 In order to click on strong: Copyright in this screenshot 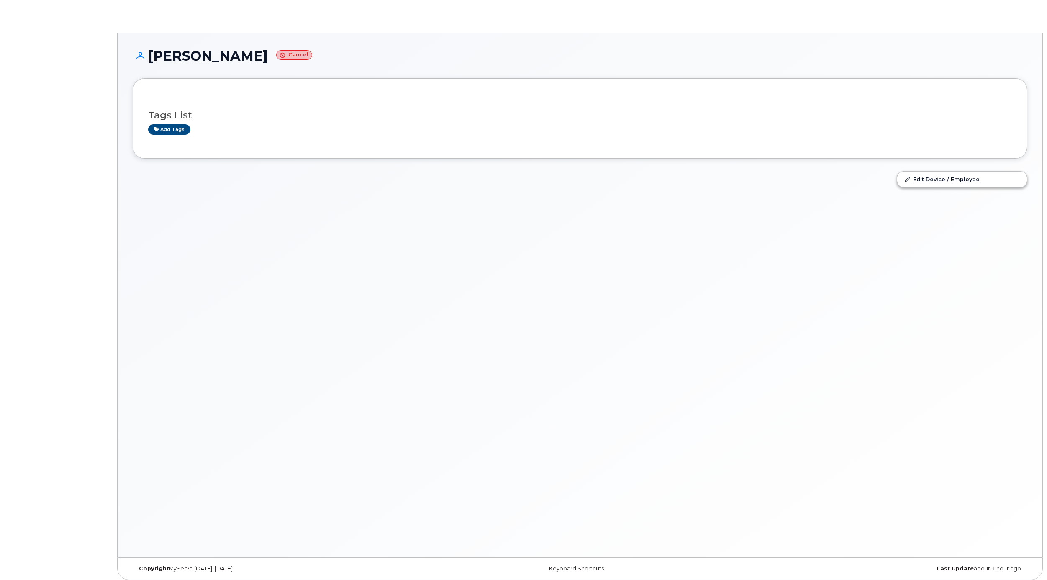, I will do `click(154, 568)`.